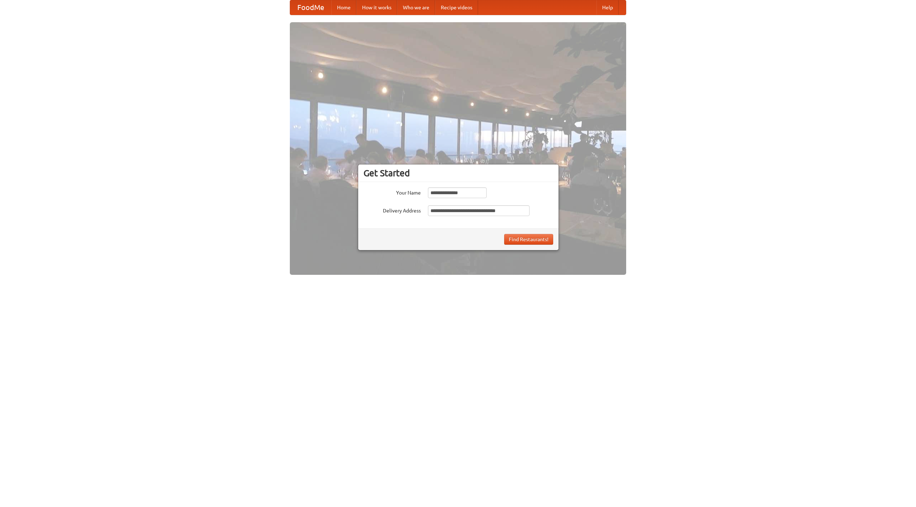 This screenshot has width=916, height=507. I want to click on label: Delivery Address, so click(392, 209).